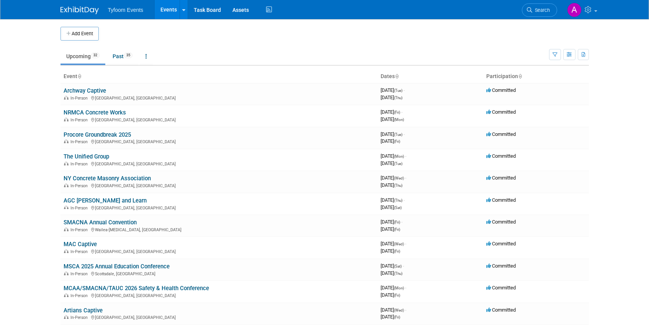  Describe the element at coordinates (95, 55) in the screenshot. I see `span: 32` at that location.